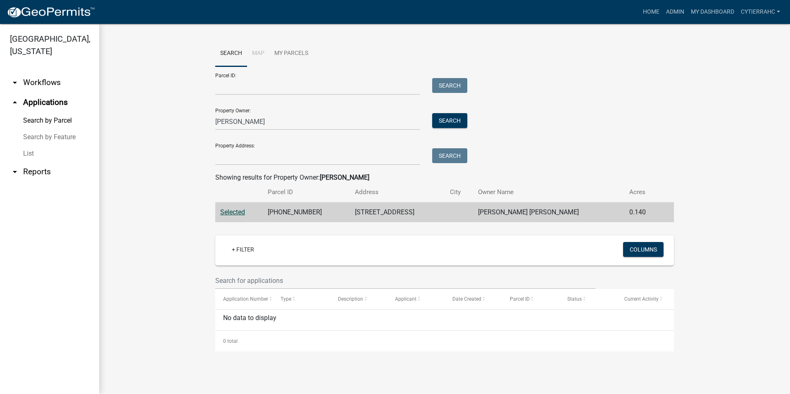 The image size is (790, 394). I want to click on datatable-header-cell: Current Activity, so click(645, 299).